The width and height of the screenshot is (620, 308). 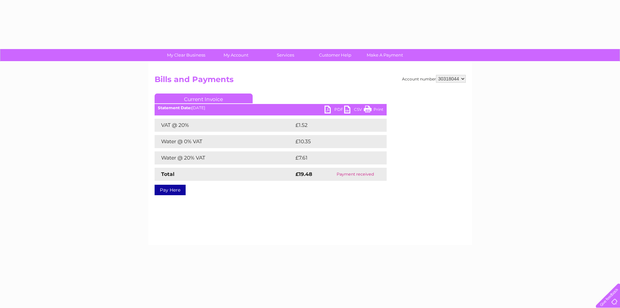 What do you see at coordinates (168, 174) in the screenshot?
I see `strong: Total` at bounding box center [168, 174].